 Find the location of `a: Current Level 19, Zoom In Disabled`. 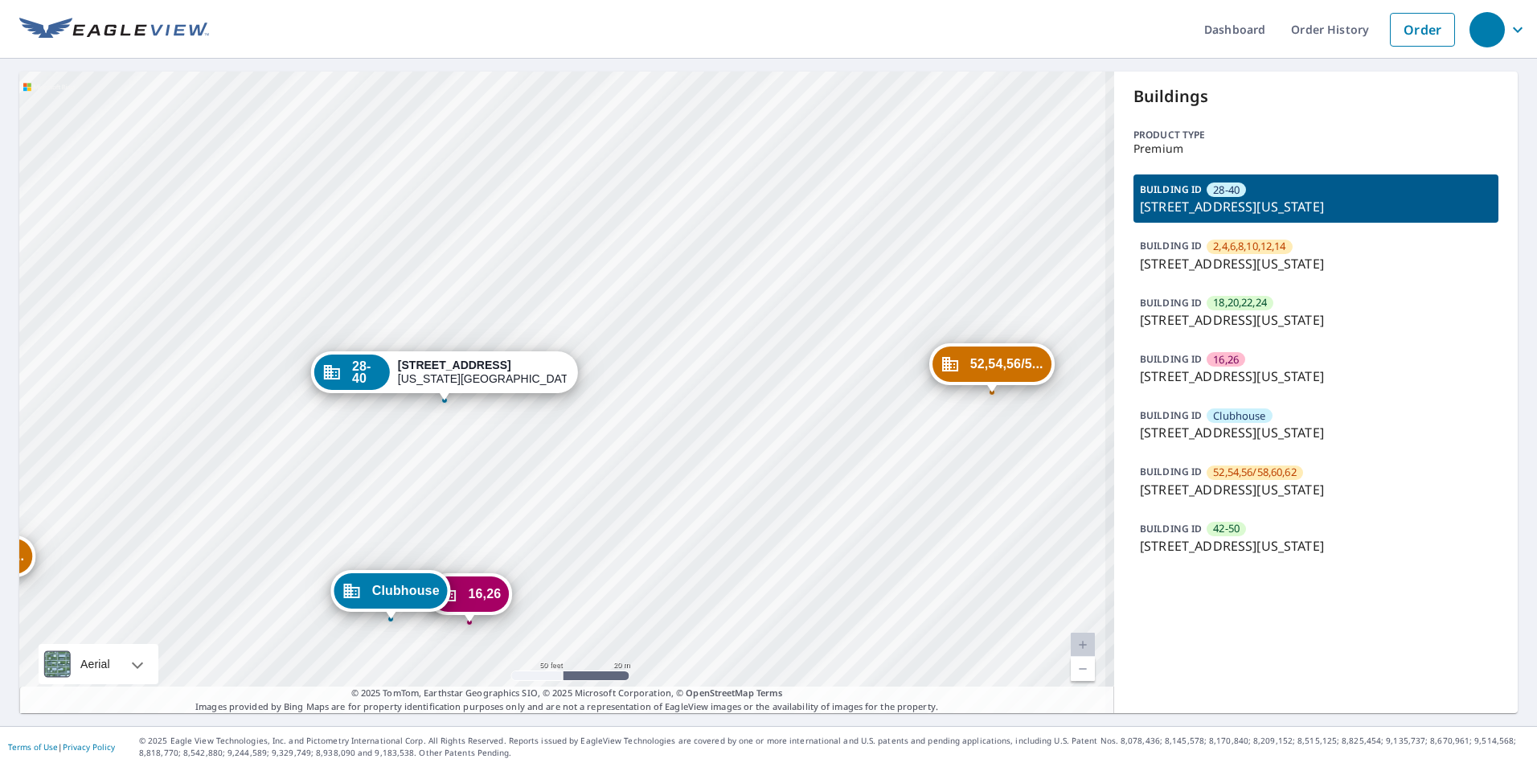

a: Current Level 19, Zoom In Disabled is located at coordinates (1083, 645).